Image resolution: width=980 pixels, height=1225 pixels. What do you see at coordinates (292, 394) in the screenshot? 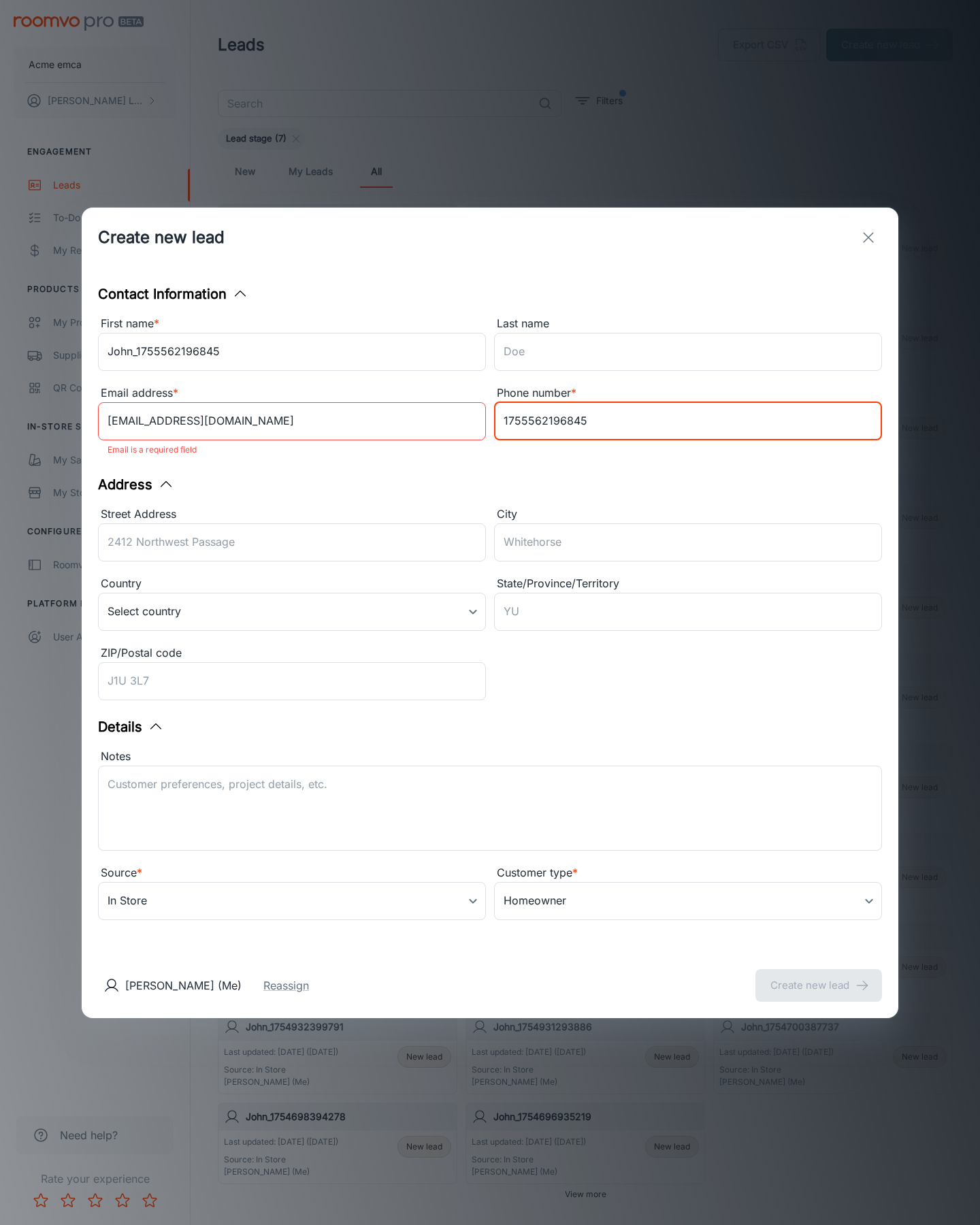
I see `div: Email address` at bounding box center [292, 394].